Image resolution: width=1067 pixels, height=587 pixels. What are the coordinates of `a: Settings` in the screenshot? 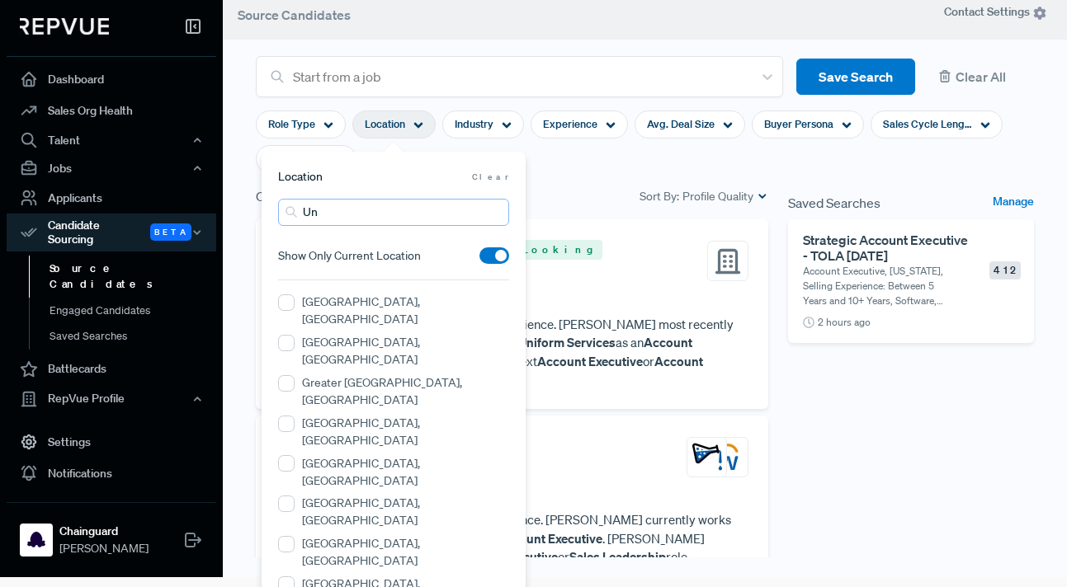 It's located at (111, 442).